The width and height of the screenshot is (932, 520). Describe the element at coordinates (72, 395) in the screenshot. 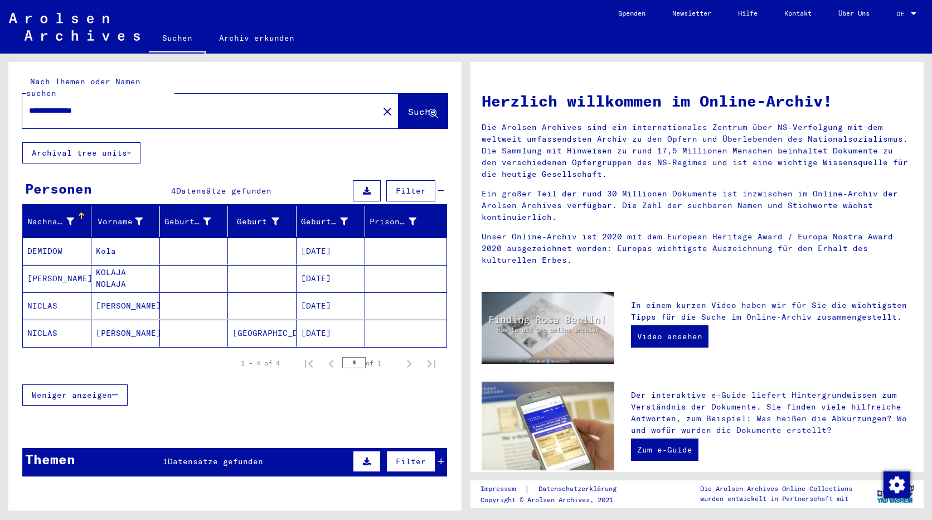

I see `span: Weniger anzeigen` at that location.